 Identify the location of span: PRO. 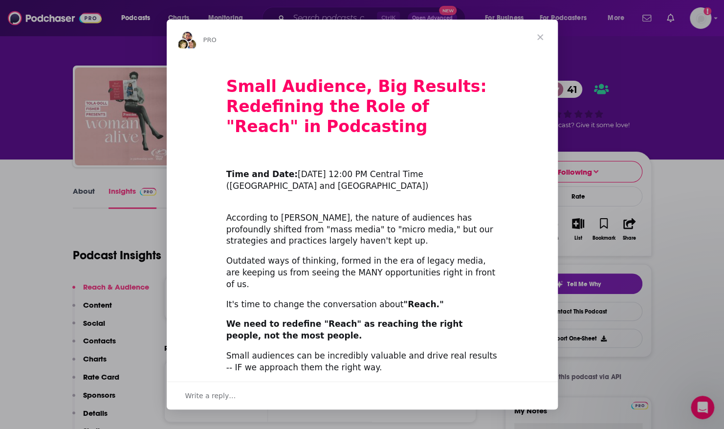
(210, 40).